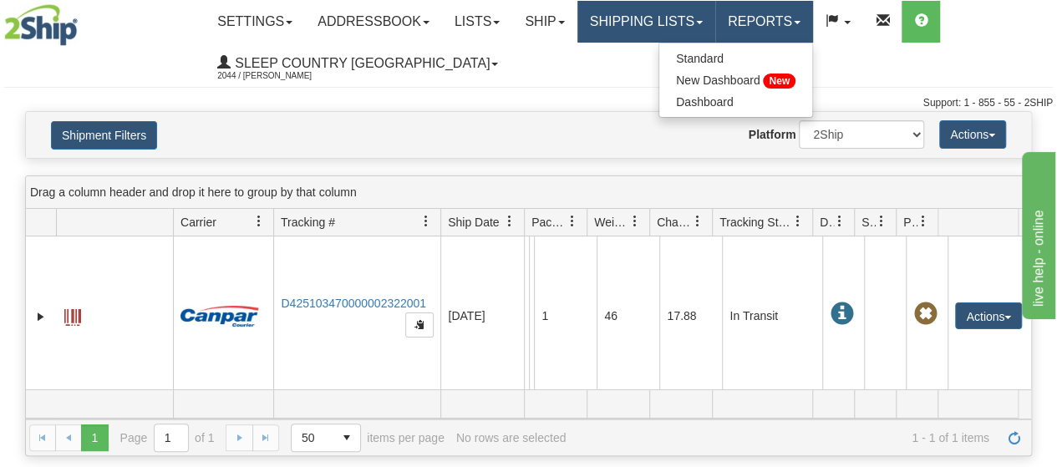 The height and width of the screenshot is (467, 1057). What do you see at coordinates (41, 317) in the screenshot?
I see `a: Expand` at bounding box center [41, 317].